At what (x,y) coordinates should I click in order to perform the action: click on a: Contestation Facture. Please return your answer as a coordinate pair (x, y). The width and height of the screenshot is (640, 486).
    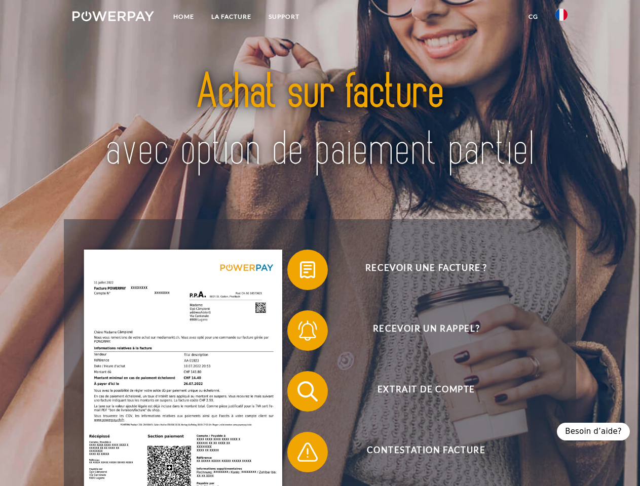
    Looking at the image, I should click on (419, 452).